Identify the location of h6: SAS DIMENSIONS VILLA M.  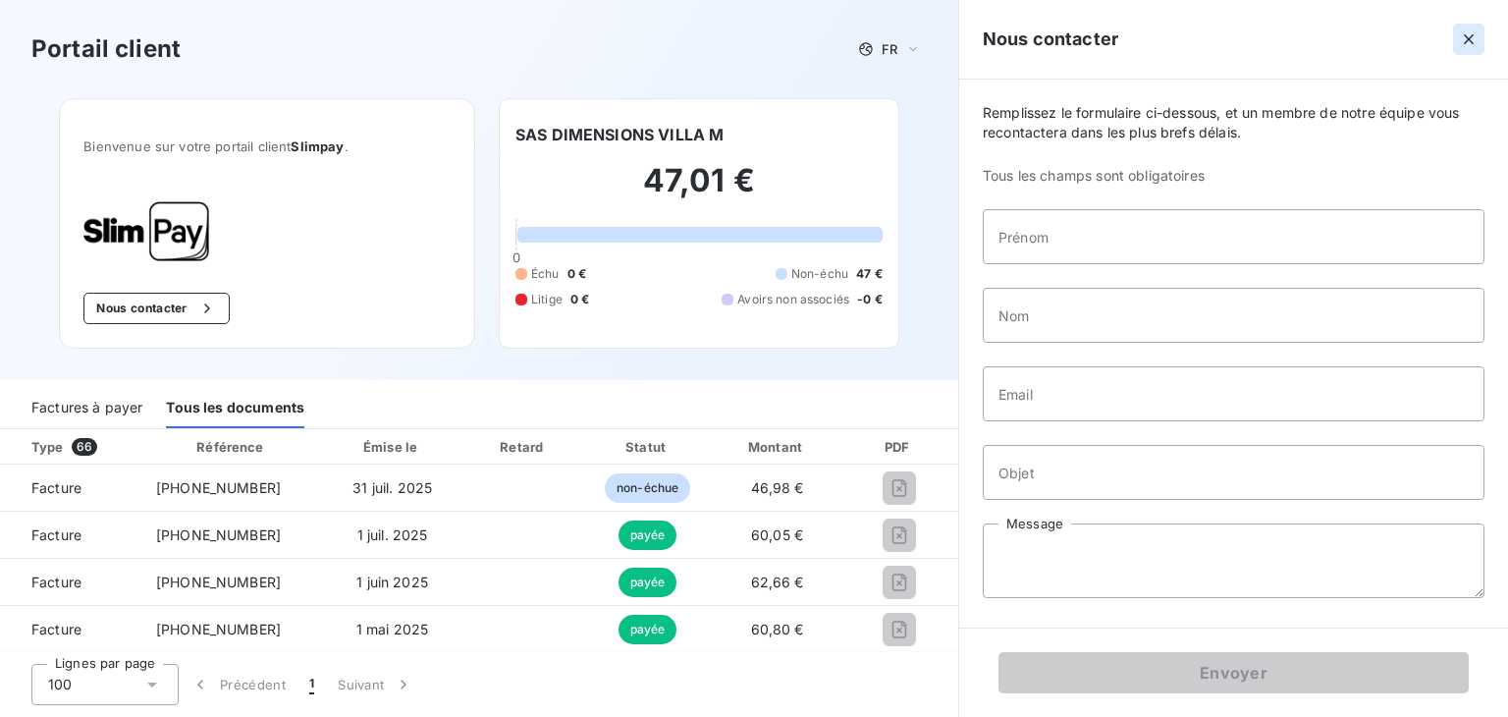
(620, 135).